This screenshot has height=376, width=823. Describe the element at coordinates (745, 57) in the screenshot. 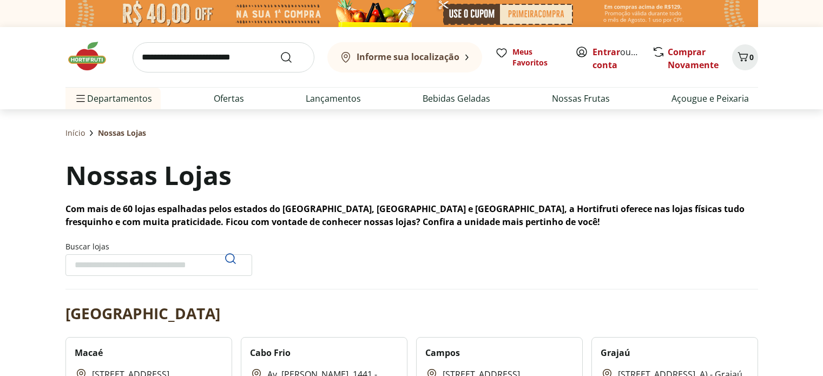

I see `button: Carrinho` at that location.